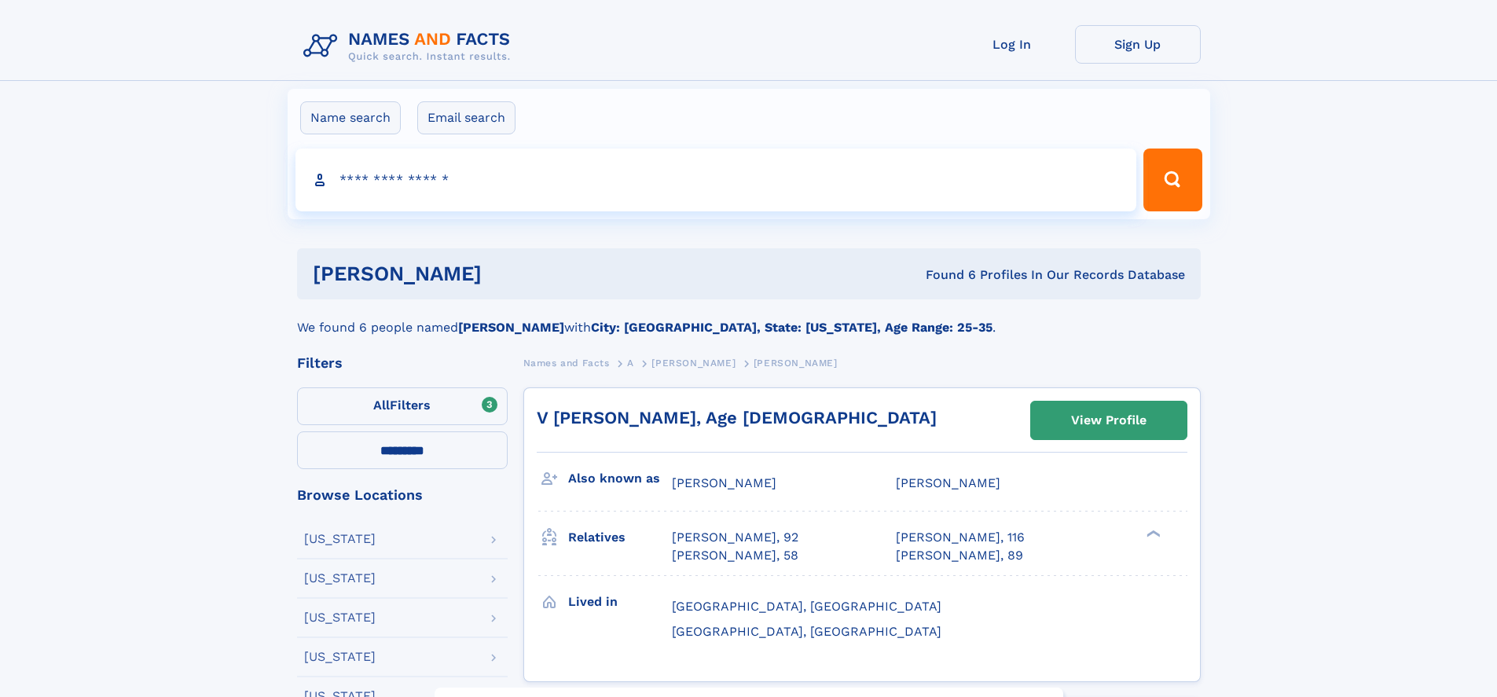 This screenshot has height=697, width=1497. I want to click on a: Names and Facts, so click(567, 362).